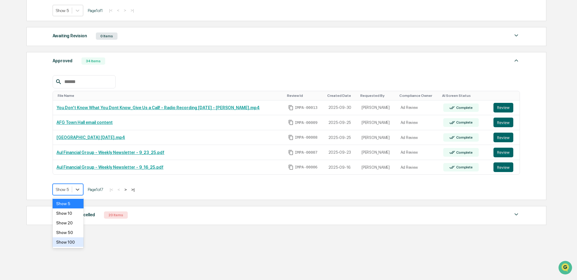 The height and width of the screenshot is (280, 577). I want to click on a: Powered byPylon, so click(57, 104).